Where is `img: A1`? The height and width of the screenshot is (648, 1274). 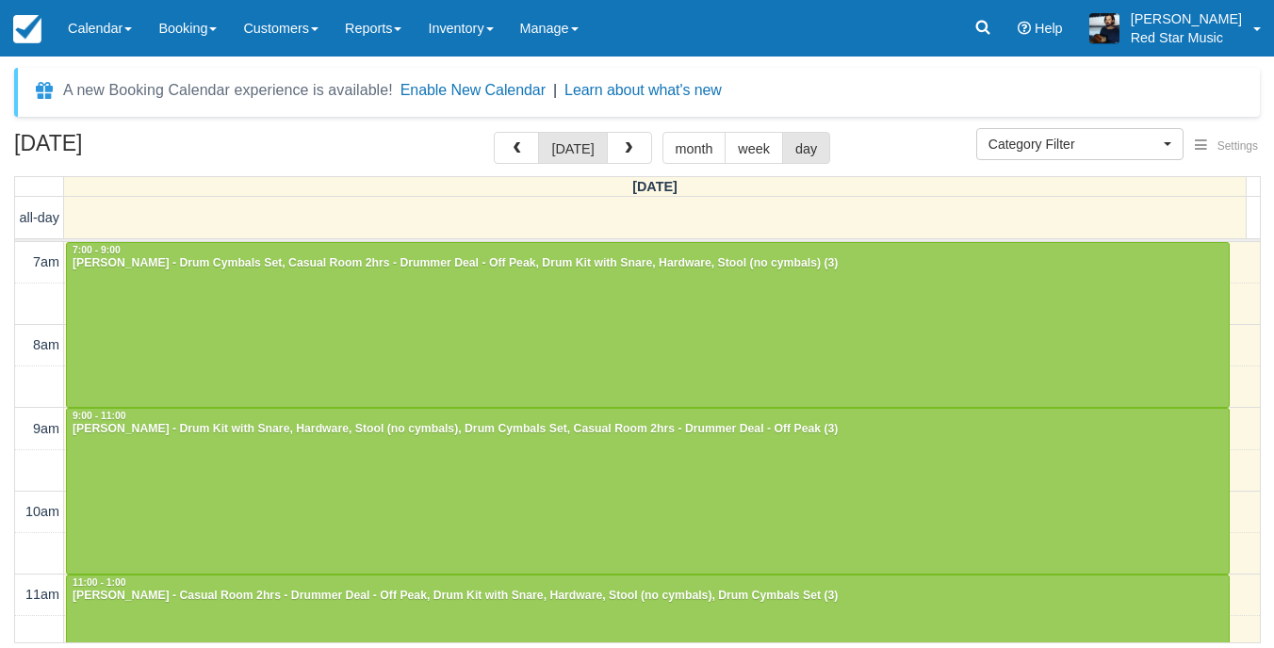 img: A1 is located at coordinates (1104, 28).